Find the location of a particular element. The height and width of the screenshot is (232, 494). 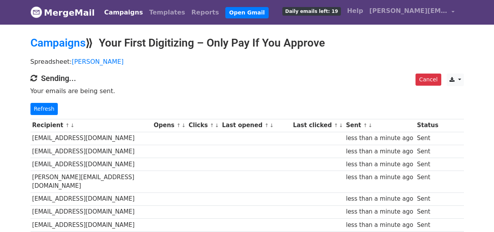

th: Opens is located at coordinates (170, 125).